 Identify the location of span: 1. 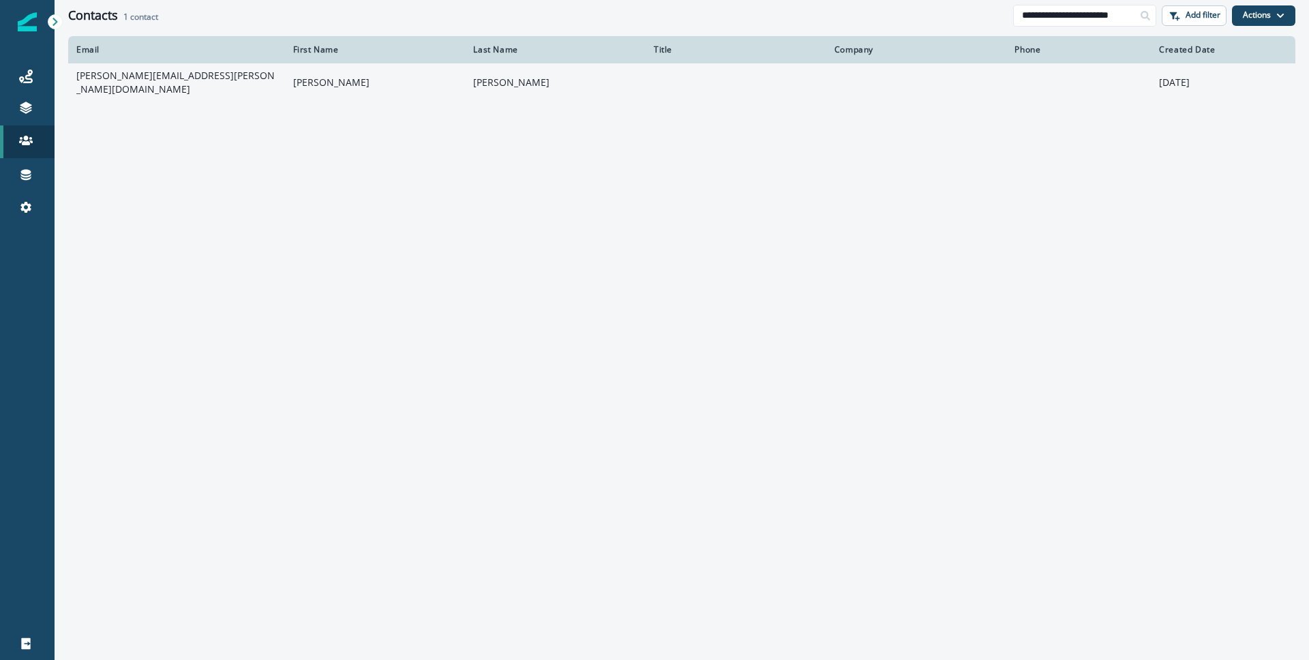
(125, 16).